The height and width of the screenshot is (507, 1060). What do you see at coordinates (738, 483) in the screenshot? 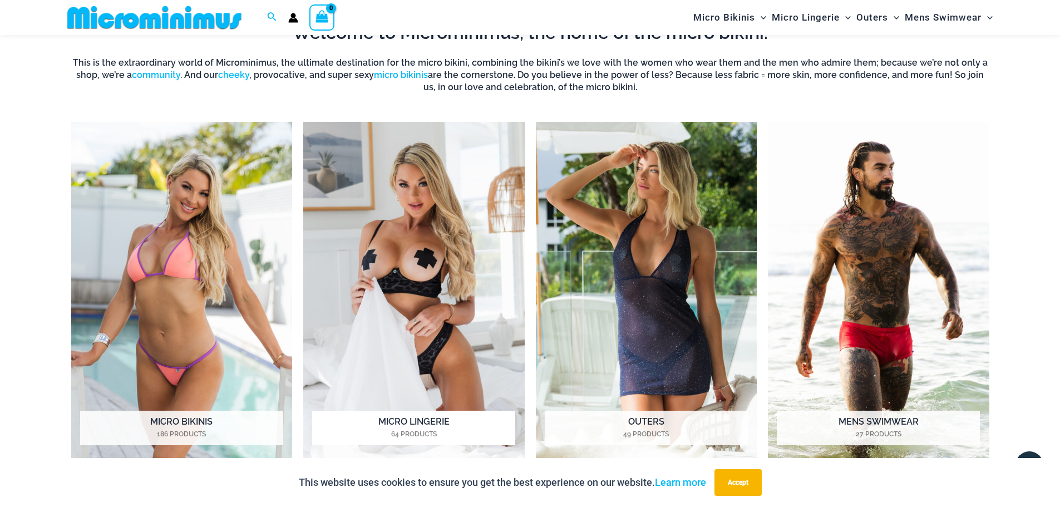
I see `button: Accept` at bounding box center [738, 483].